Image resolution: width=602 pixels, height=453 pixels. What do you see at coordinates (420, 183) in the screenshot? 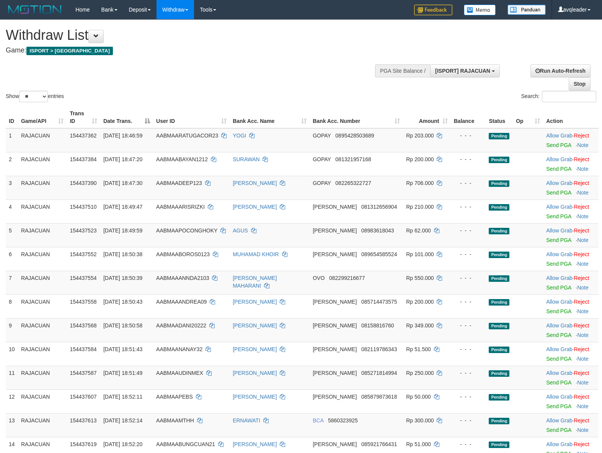
I see `span: Rp 706.000` at bounding box center [420, 183].